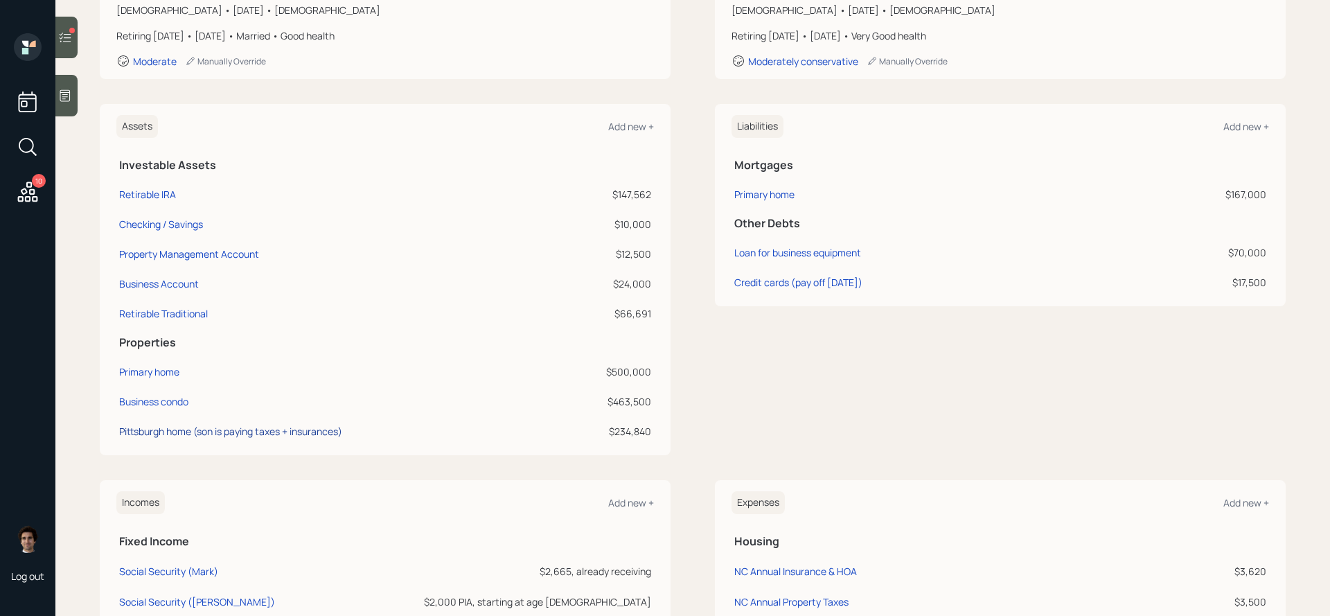 This screenshot has height=616, width=1330. Describe the element at coordinates (137, 126) in the screenshot. I see `h6: Assets` at that location.